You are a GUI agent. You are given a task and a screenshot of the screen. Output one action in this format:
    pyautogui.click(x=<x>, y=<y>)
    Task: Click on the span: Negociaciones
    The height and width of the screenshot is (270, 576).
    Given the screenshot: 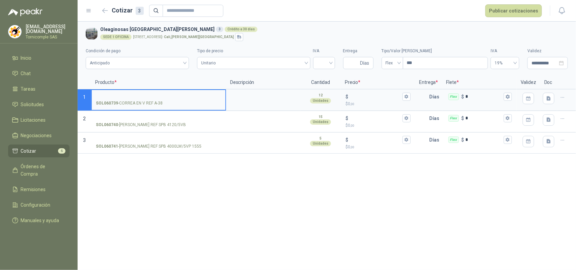 What is the action you would take?
    pyautogui.click(x=36, y=136)
    